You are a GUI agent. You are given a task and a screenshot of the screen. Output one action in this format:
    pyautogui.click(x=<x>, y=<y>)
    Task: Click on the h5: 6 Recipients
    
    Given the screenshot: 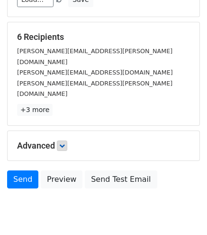 What is the action you would take?
    pyautogui.click(x=104, y=37)
    